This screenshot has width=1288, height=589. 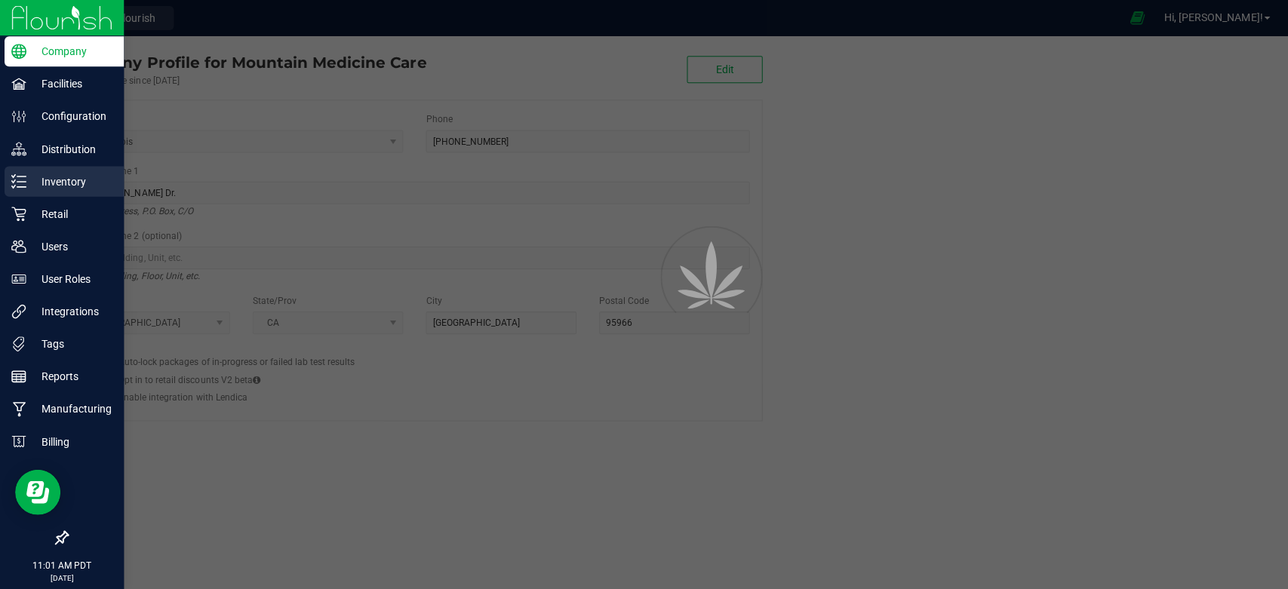 I want to click on p: Integrations, so click(x=72, y=311).